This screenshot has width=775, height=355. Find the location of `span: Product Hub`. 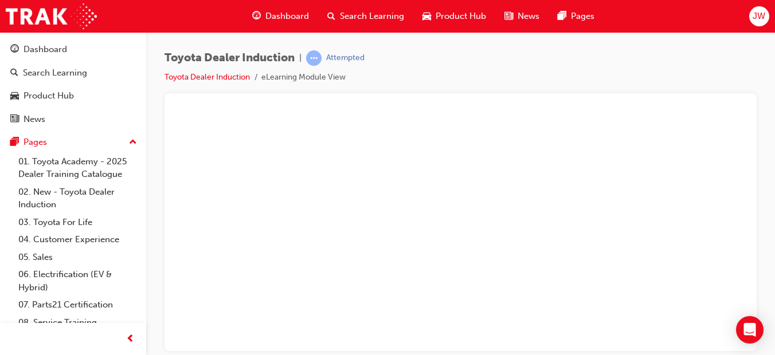

span: Product Hub is located at coordinates (461, 16).